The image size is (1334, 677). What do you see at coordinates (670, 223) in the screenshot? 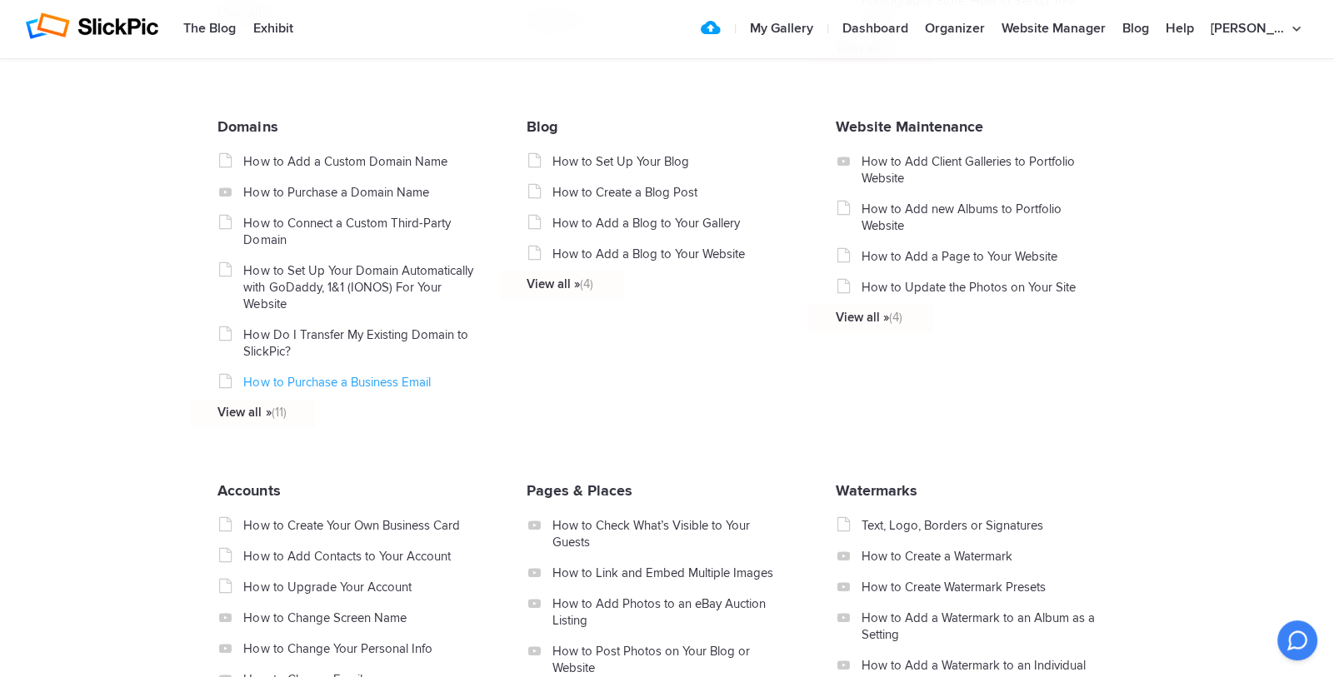
I see `a: How to Add a Blog to Your Gallery` at bounding box center [670, 223].